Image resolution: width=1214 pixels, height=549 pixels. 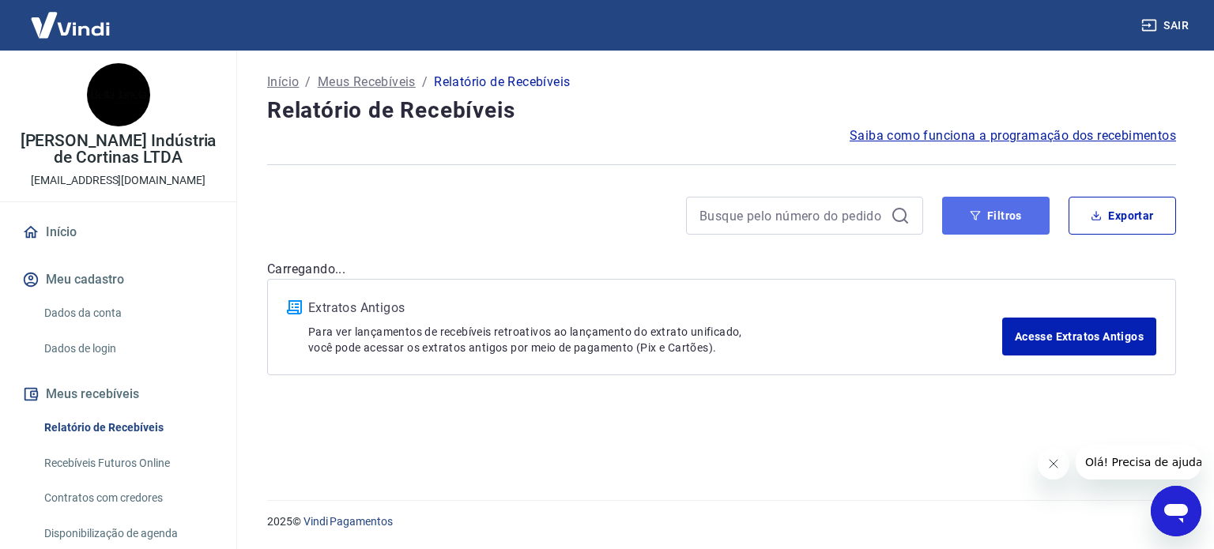 What do you see at coordinates (71, 17) in the screenshot?
I see `span: Olá! Precisa de ajuda?` at bounding box center [71, 17].